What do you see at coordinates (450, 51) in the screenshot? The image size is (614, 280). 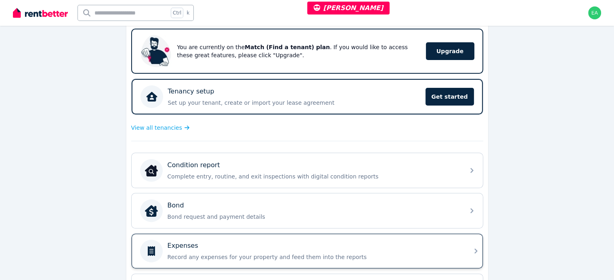 I see `span: Upgrade` at bounding box center [450, 51].